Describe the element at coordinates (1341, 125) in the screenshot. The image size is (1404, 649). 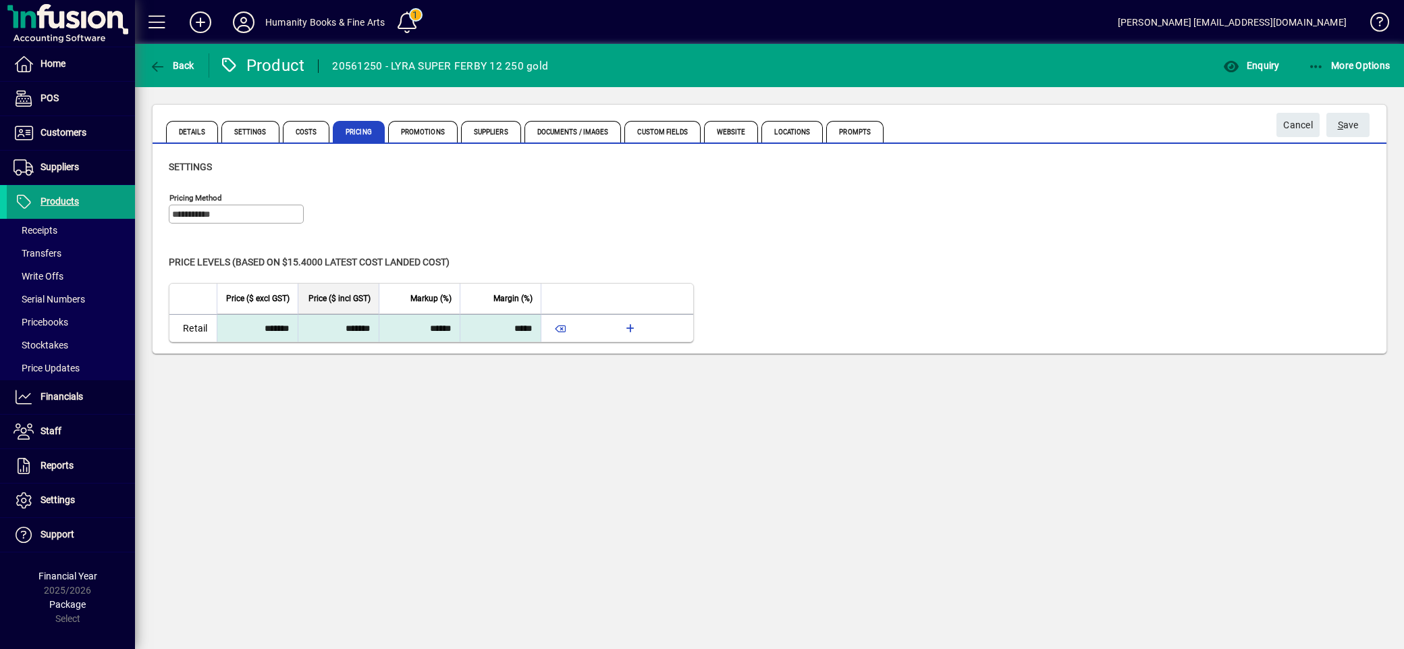
I see `span: S` at that location.